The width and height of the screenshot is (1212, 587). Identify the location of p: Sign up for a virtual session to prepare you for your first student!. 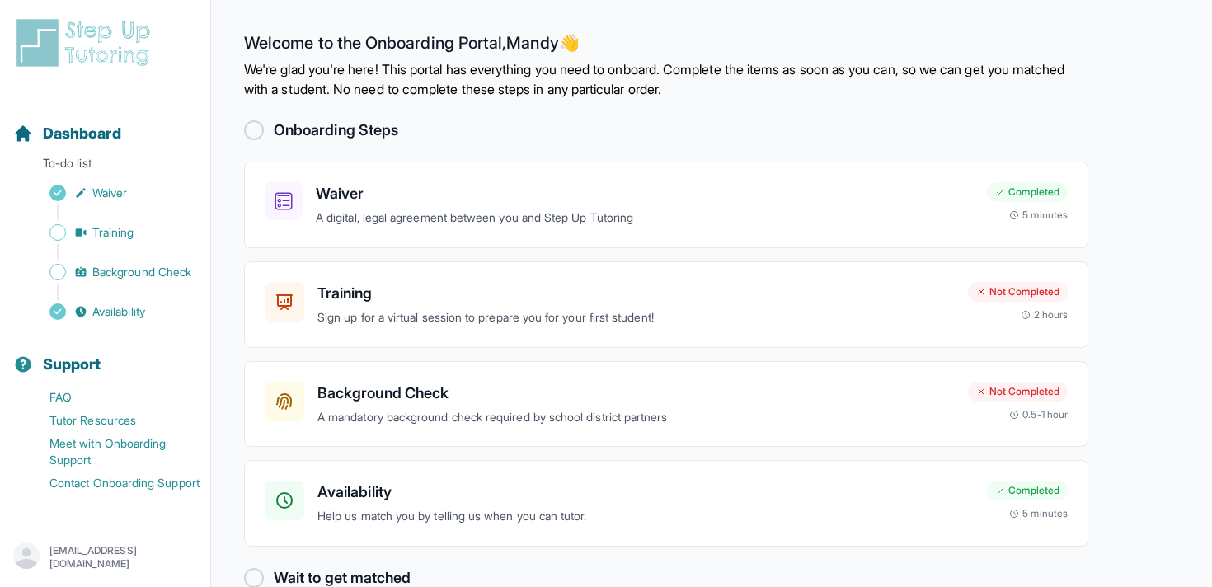
(636, 317).